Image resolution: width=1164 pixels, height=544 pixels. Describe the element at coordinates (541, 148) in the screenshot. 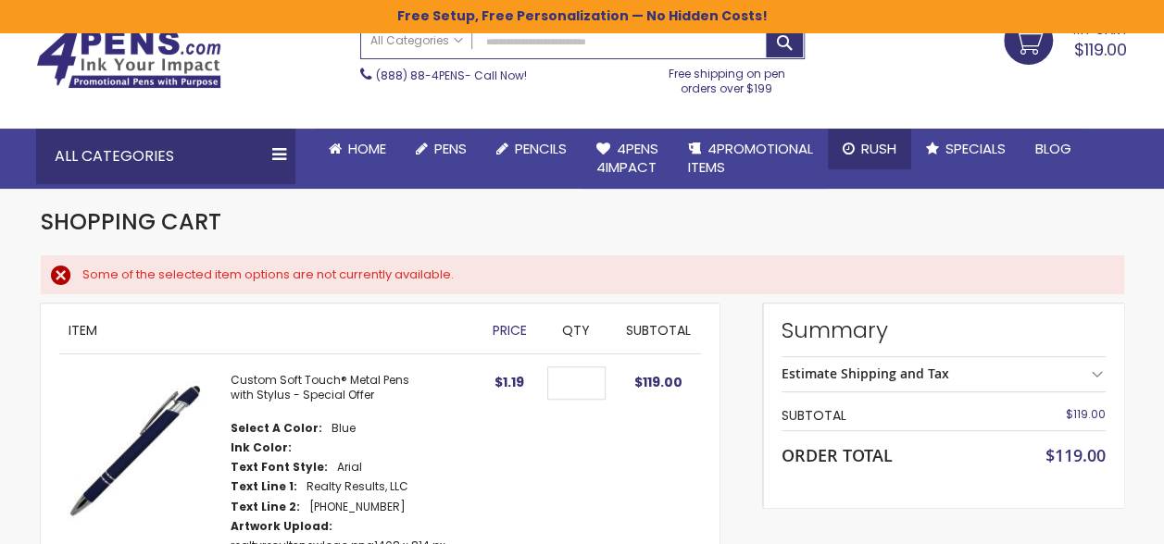

I see `span: Pencils` at that location.